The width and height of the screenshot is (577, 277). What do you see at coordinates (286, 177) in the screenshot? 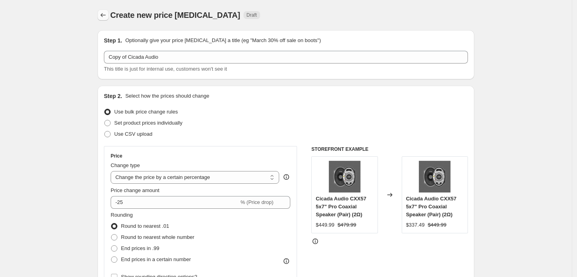
I see `div: help` at bounding box center [286, 177].